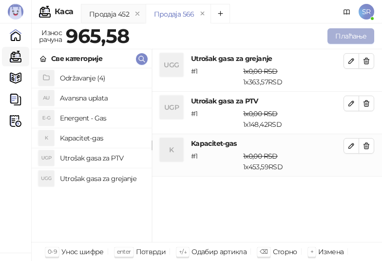 Image resolution: width=382 pixels, height=261 pixels. Describe the element at coordinates (367, 12) in the screenshot. I see `span: SR` at that location.